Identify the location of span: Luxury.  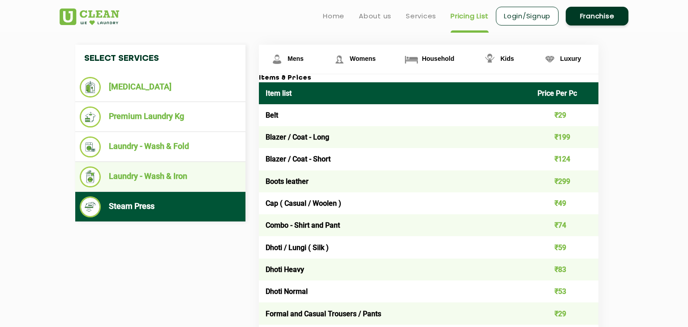
(571, 59).